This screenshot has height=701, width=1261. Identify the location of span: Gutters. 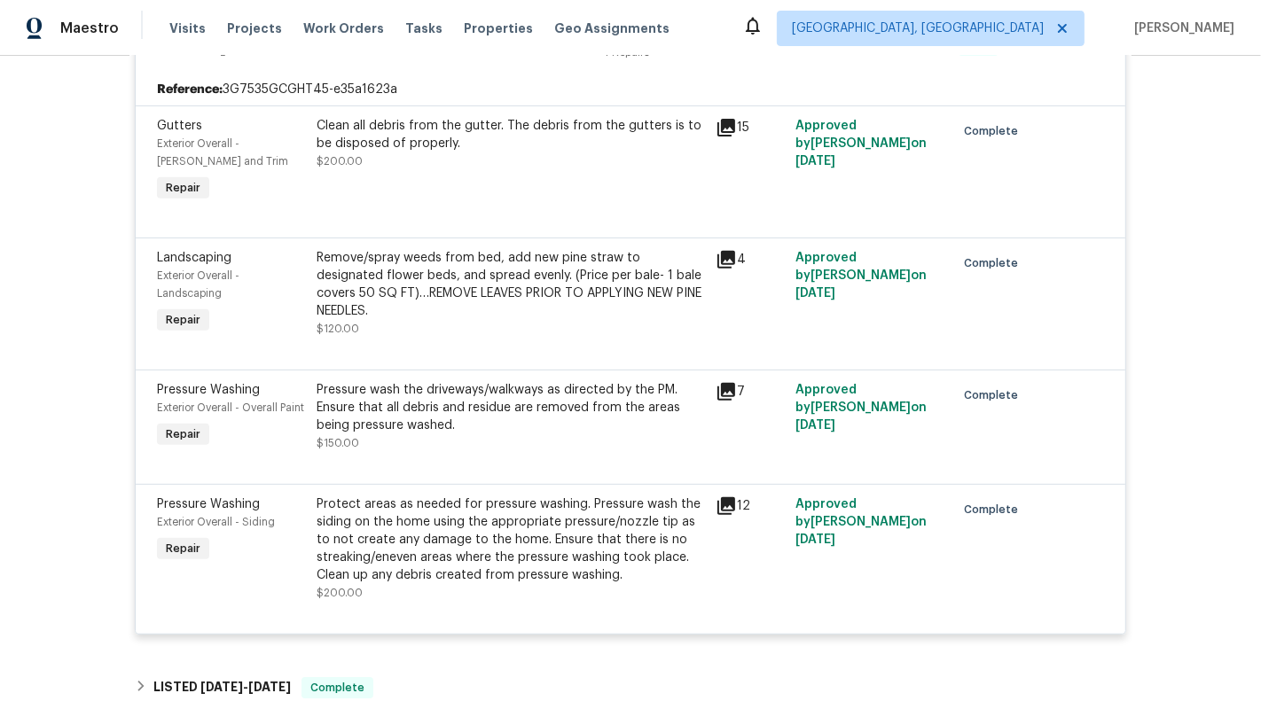
(179, 126).